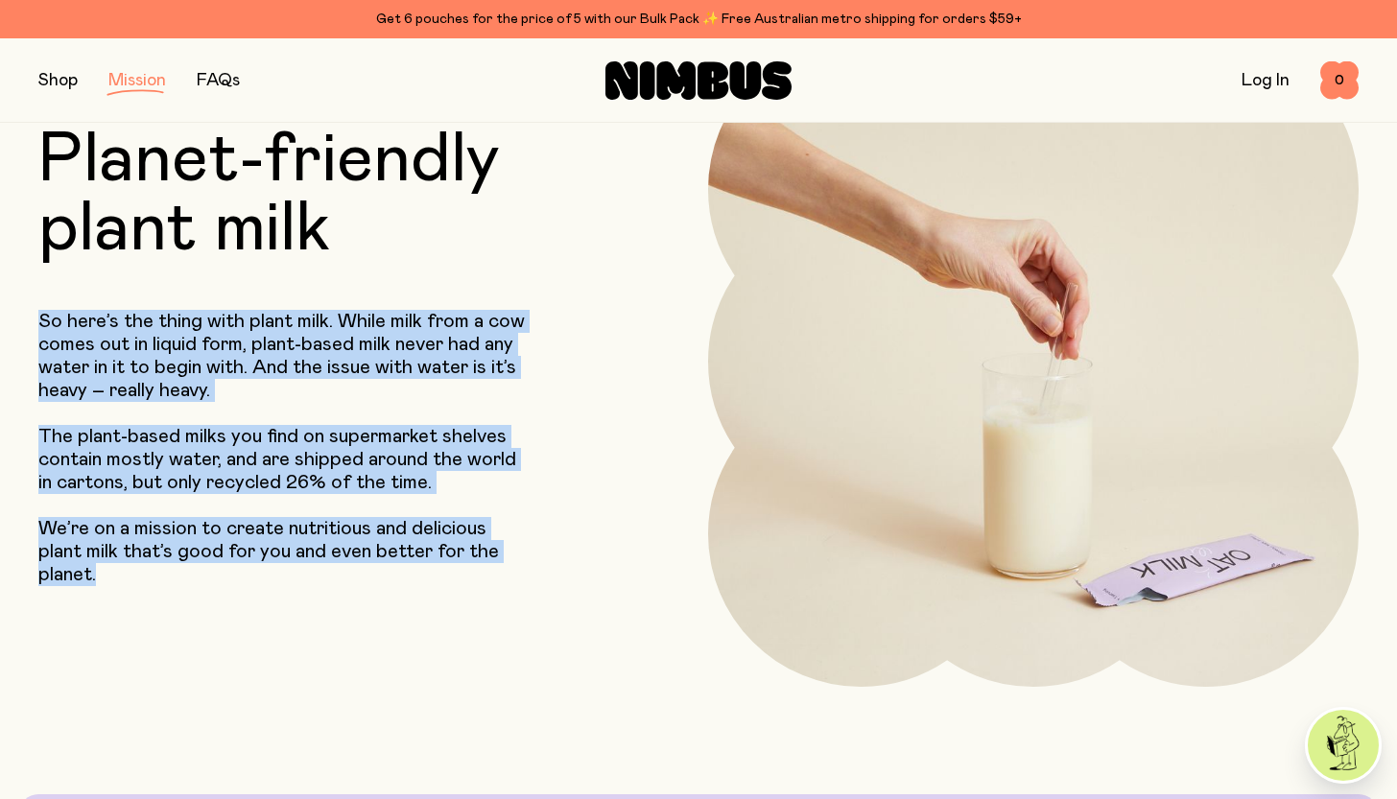 This screenshot has width=1397, height=799. I want to click on img: agent, so click(1344, 746).